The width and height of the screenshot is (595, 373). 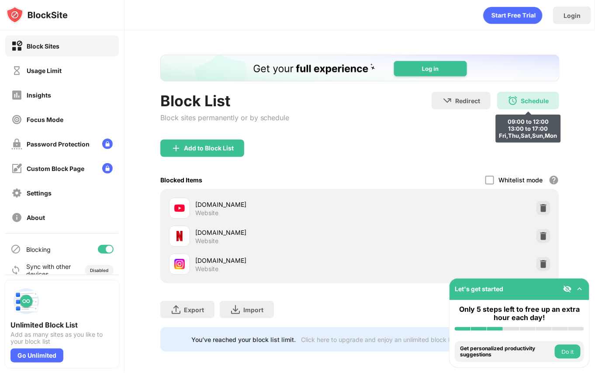 What do you see at coordinates (225, 118) in the screenshot?
I see `div: Block sites permanently or by schedule` at bounding box center [225, 118].